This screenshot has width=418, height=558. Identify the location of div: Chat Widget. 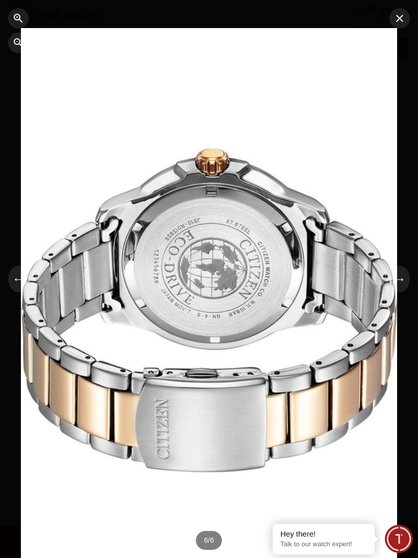
(399, 539).